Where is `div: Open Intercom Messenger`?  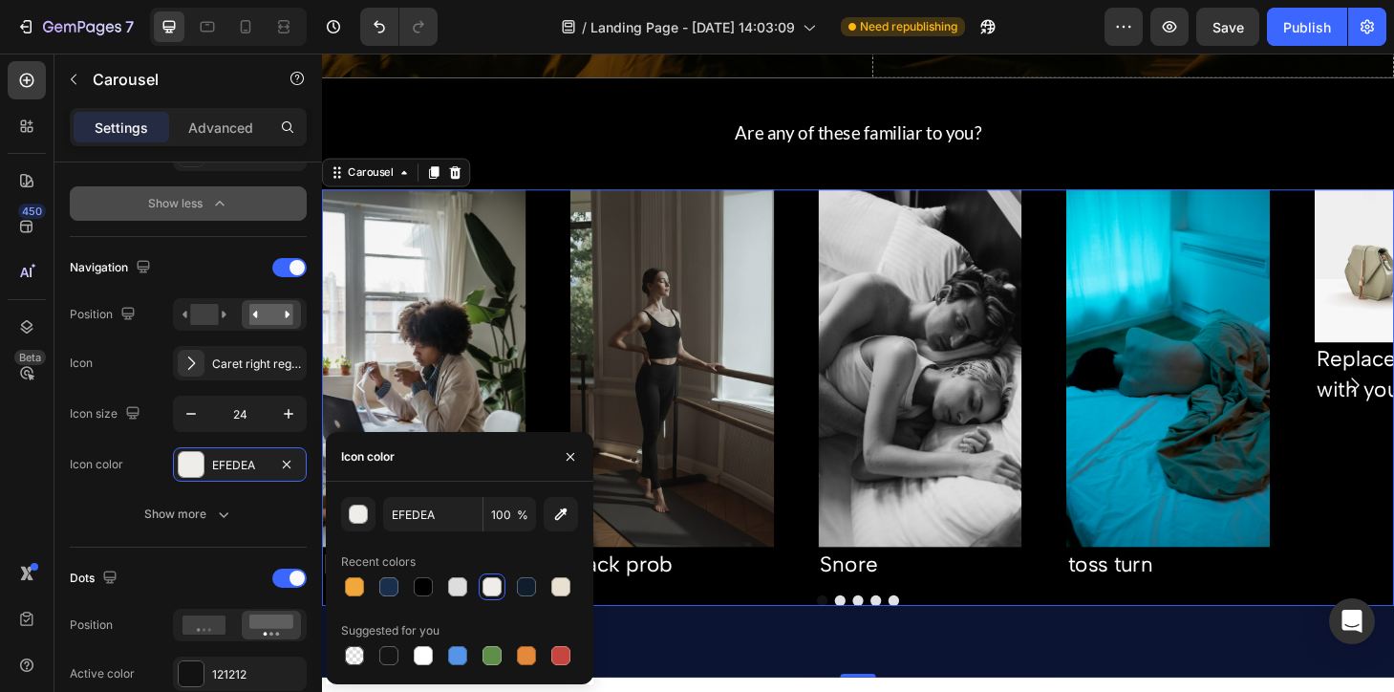
div: Open Intercom Messenger is located at coordinates (1352, 621).